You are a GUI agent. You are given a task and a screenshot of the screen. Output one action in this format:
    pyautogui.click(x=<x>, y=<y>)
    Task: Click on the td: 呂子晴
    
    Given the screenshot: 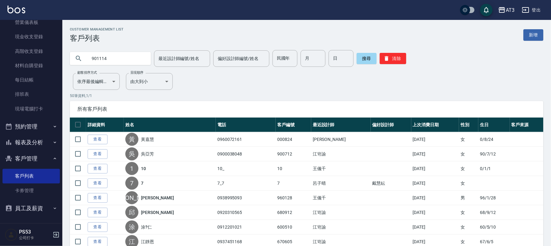 What is the action you would take?
    pyautogui.click(x=341, y=184)
    